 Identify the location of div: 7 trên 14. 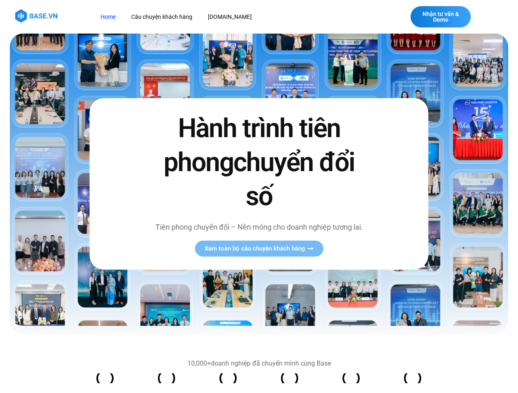
(474, 379).